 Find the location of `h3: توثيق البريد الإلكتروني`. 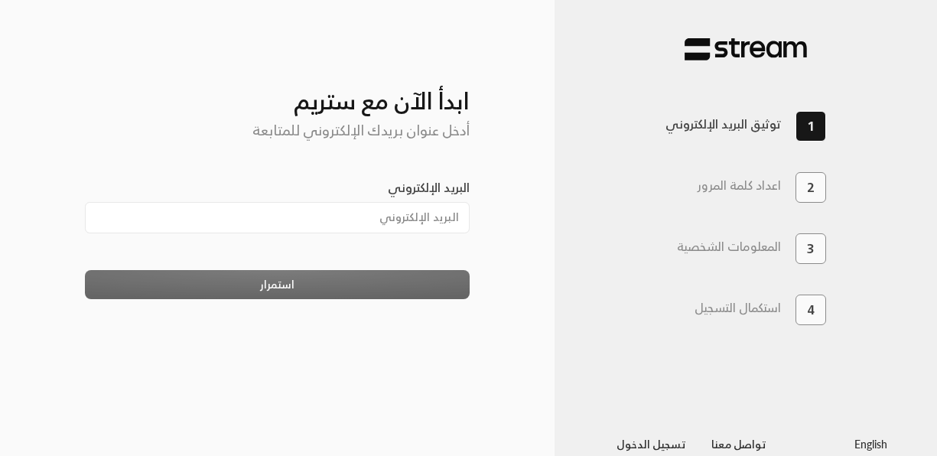

h3: توثيق البريد الإلكتروني is located at coordinates (723, 124).